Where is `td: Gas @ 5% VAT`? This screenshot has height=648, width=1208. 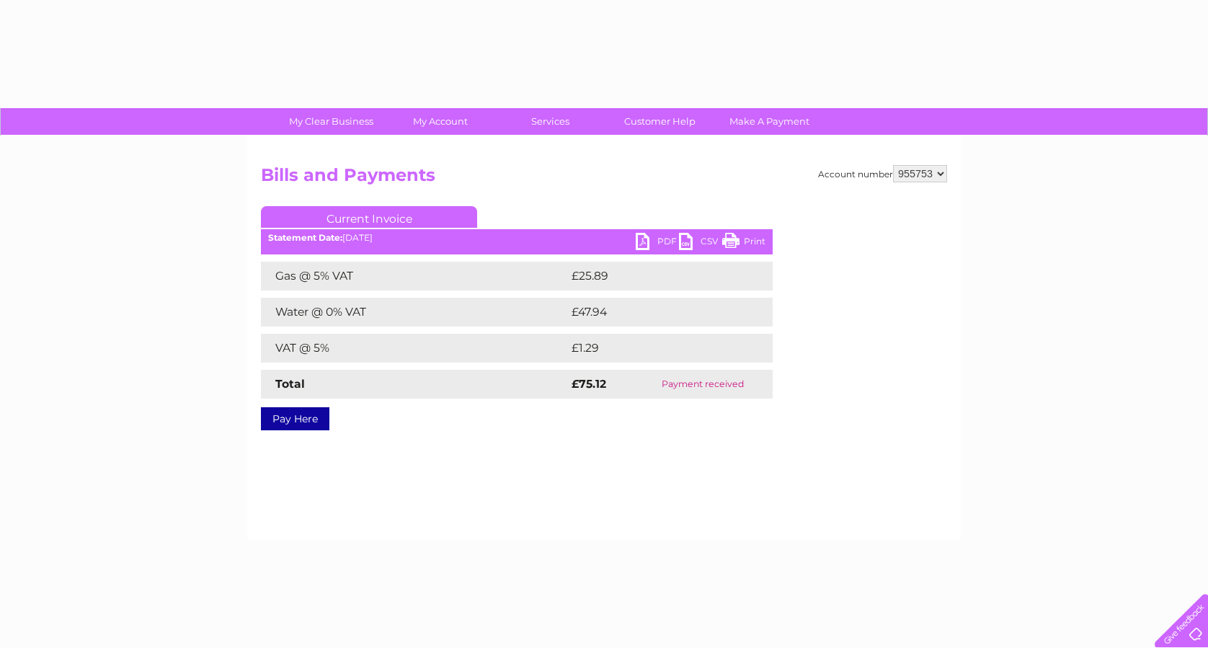 td: Gas @ 5% VAT is located at coordinates (414, 276).